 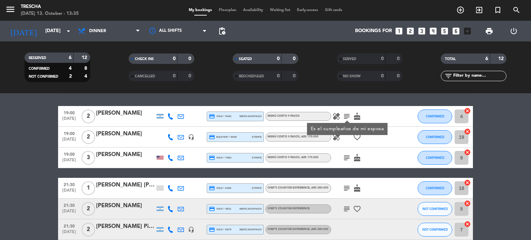 I want to click on div: Trescha, so click(x=50, y=7).